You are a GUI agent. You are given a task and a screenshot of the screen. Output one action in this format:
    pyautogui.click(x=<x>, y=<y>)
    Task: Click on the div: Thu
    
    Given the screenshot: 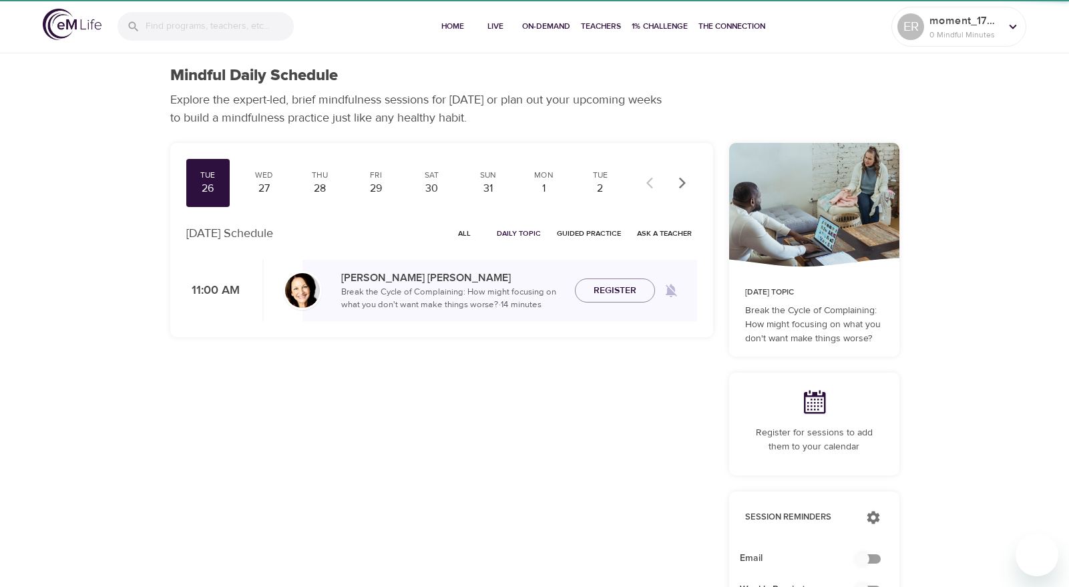 What is the action you would take?
    pyautogui.click(x=320, y=175)
    